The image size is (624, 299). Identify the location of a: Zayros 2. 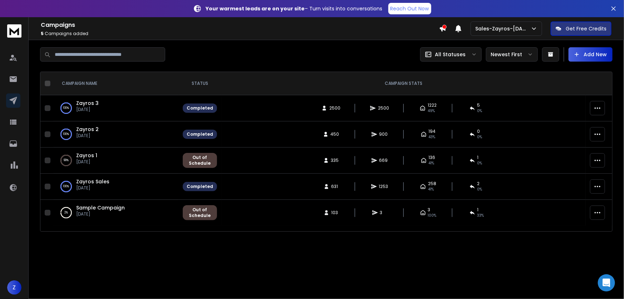
(87, 129).